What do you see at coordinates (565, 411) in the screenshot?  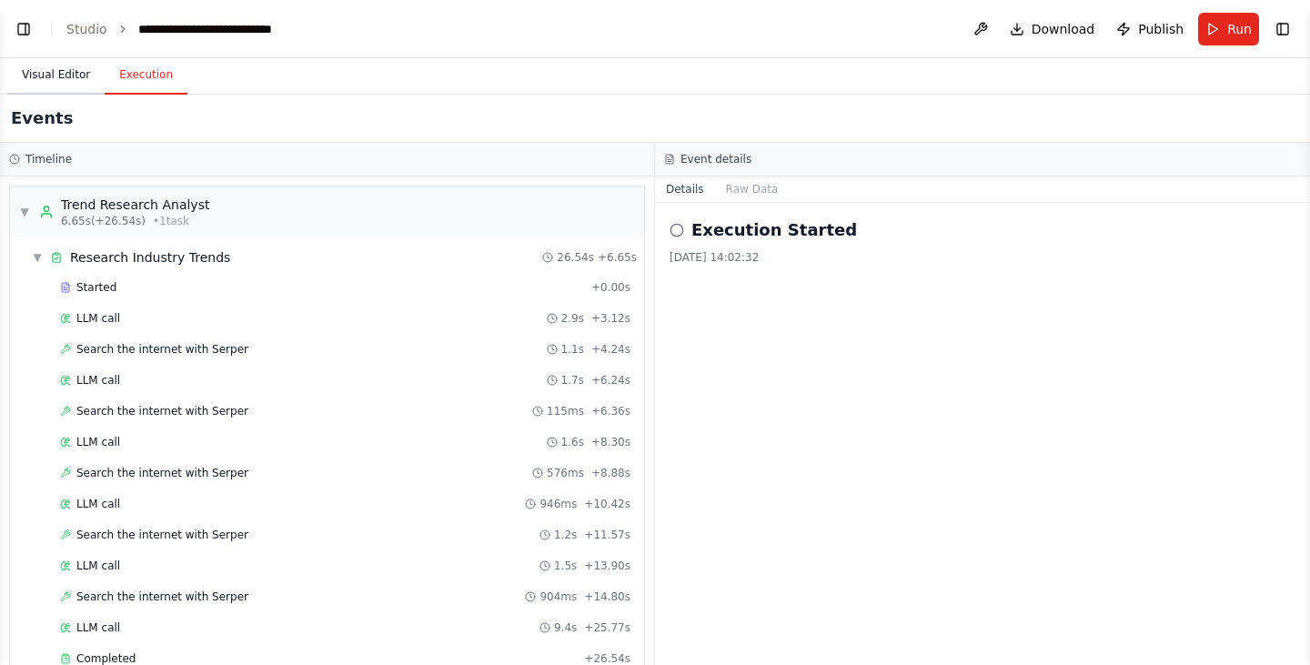 I see `span: 115ms` at bounding box center [565, 411].